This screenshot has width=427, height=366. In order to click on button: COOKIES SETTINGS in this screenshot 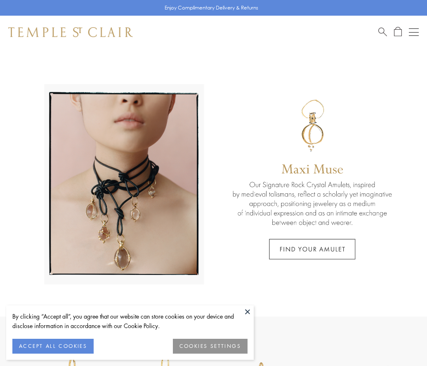, I will do `click(210, 346)`.